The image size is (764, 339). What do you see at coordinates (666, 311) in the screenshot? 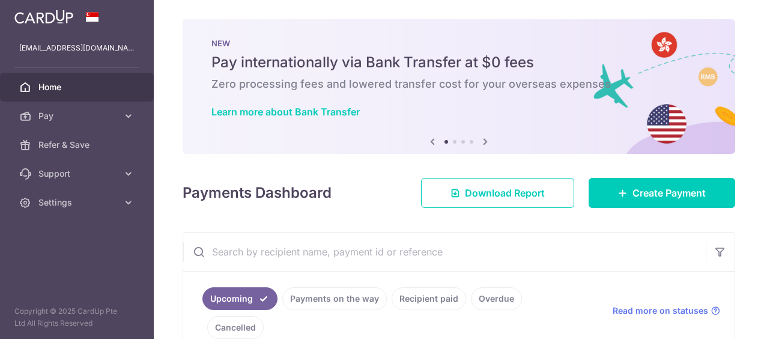
I see `a: Read more on statuses` at bounding box center [666, 311].